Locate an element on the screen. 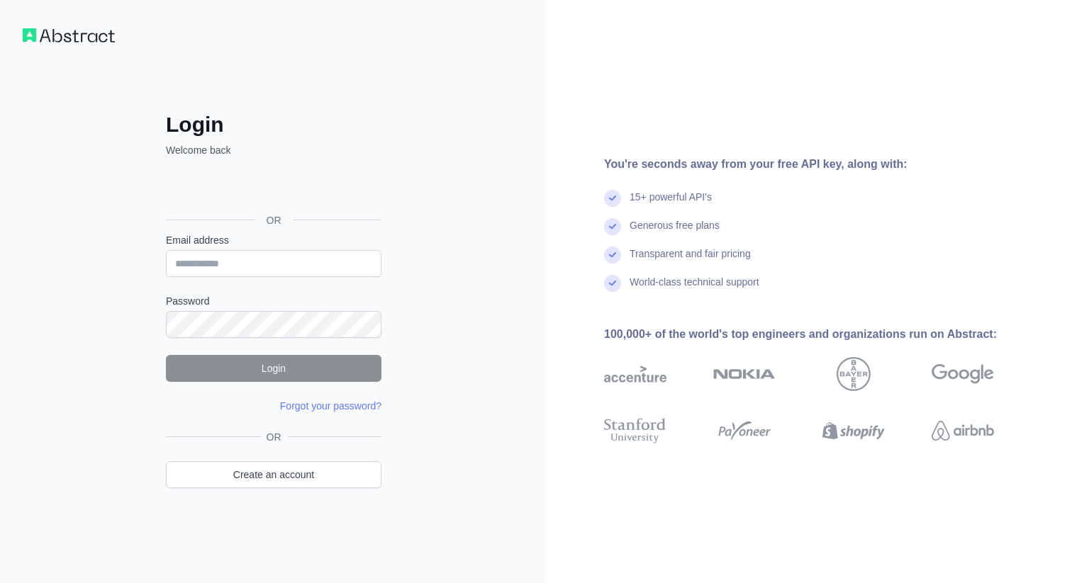 This screenshot has width=1072, height=583. img: nokia is located at coordinates (744, 374).